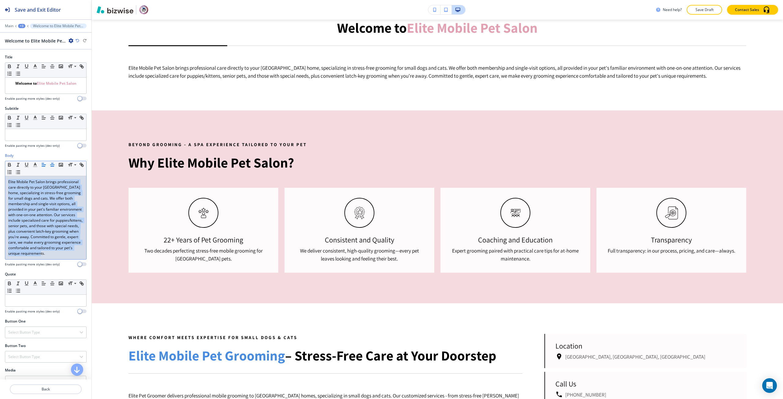 This screenshot has width=783, height=399. I want to click on p: Beyond Grooming - A Spa Experience Tailored to Your Pet, so click(360, 145).